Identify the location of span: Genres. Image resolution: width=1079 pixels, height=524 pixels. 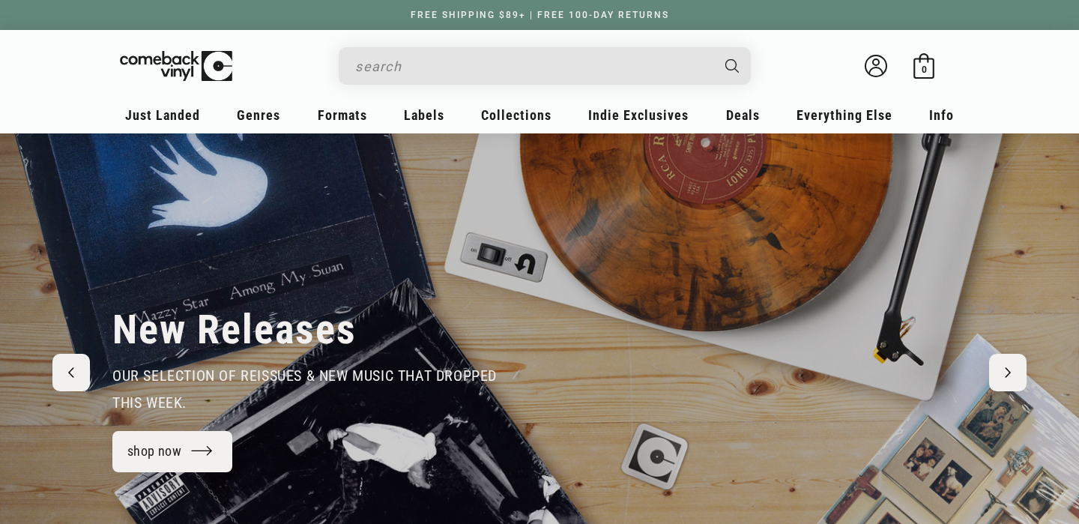
(258, 115).